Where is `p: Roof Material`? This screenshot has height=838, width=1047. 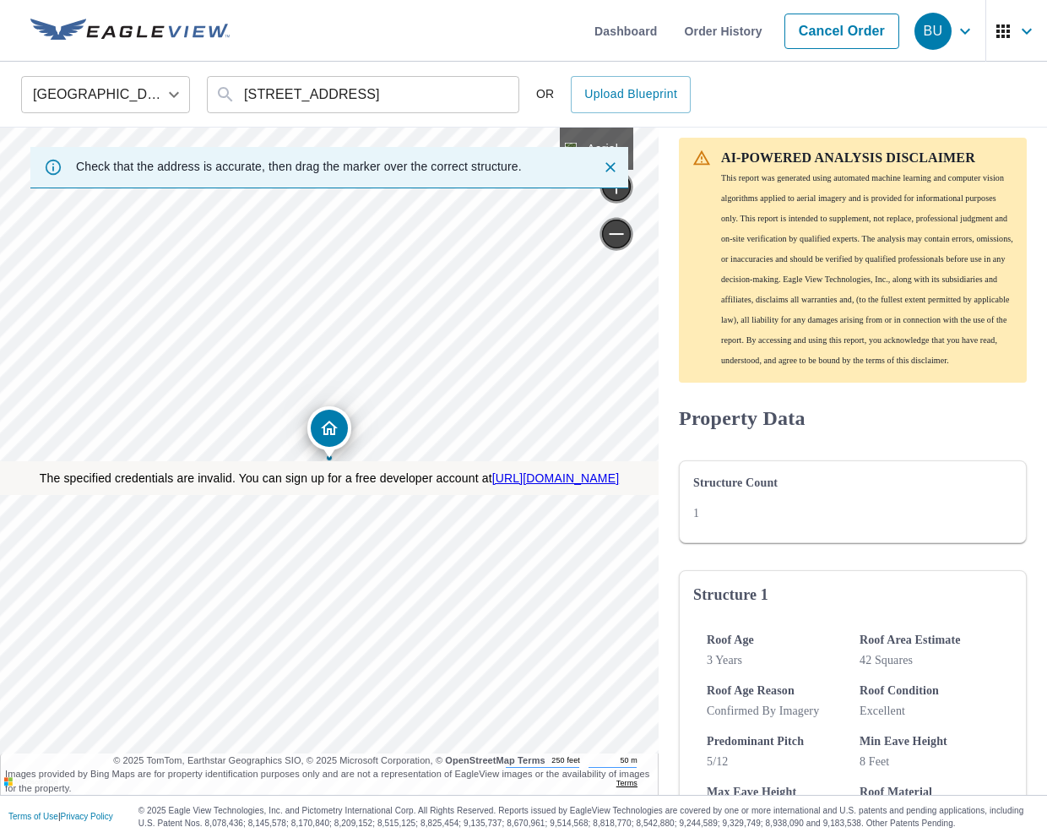
p: Roof Material is located at coordinates (929, 792).